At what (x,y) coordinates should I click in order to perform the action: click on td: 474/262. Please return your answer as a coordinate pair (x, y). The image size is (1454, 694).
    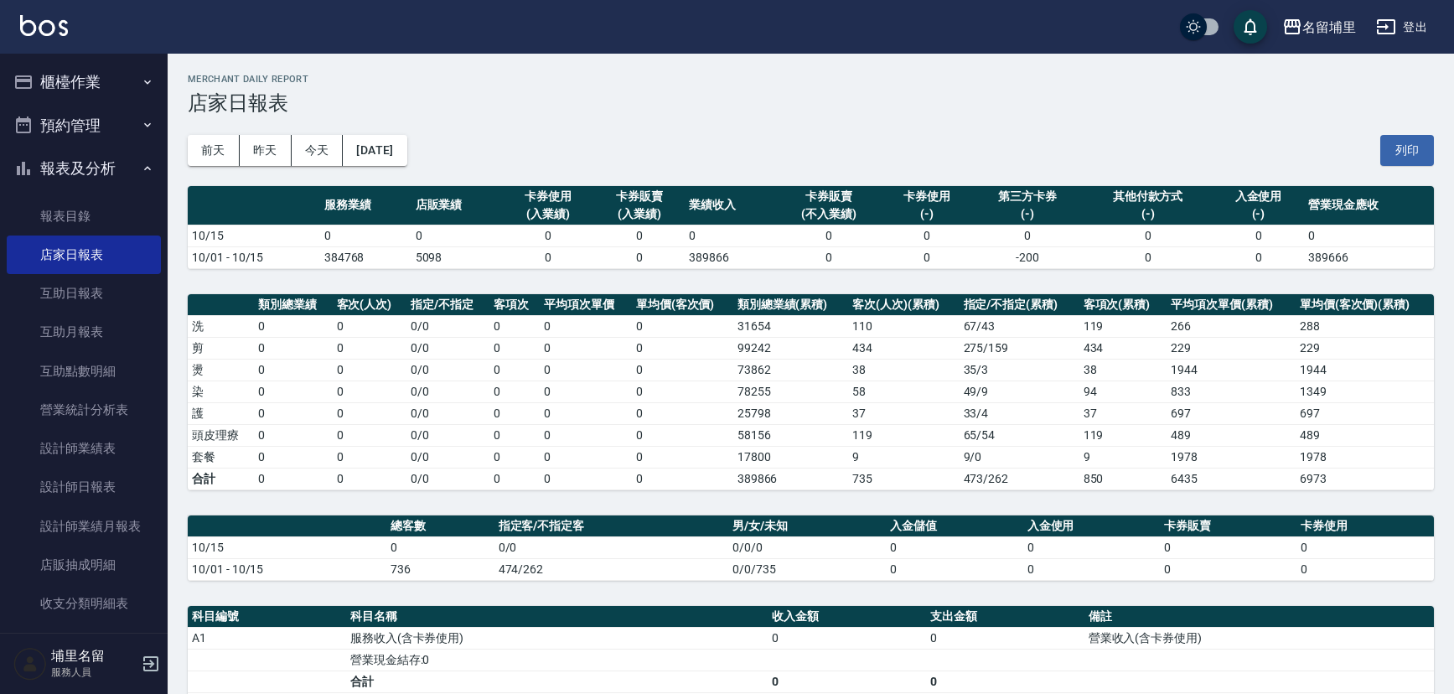
    Looking at the image, I should click on (612, 569).